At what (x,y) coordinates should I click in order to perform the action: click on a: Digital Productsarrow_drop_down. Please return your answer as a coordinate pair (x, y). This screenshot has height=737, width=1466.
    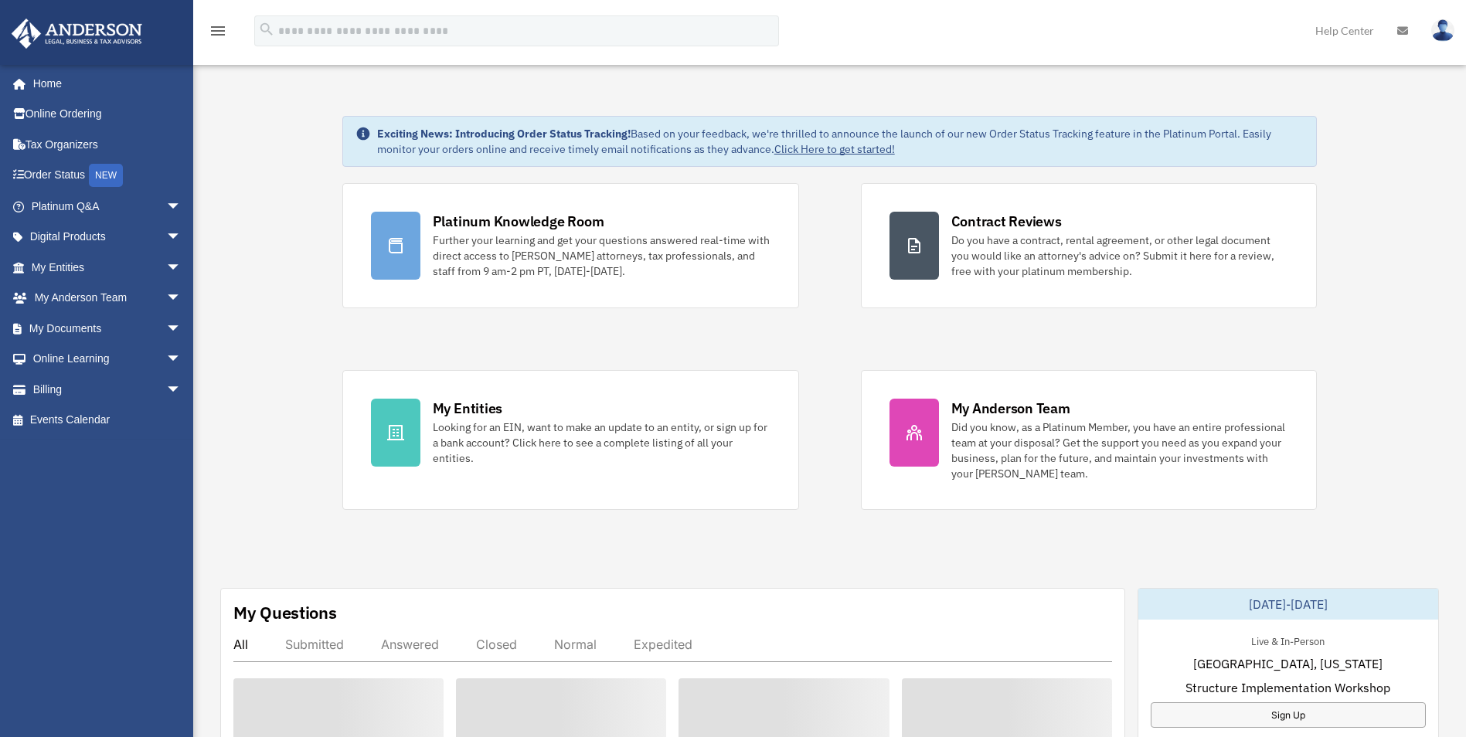
    Looking at the image, I should click on (107, 237).